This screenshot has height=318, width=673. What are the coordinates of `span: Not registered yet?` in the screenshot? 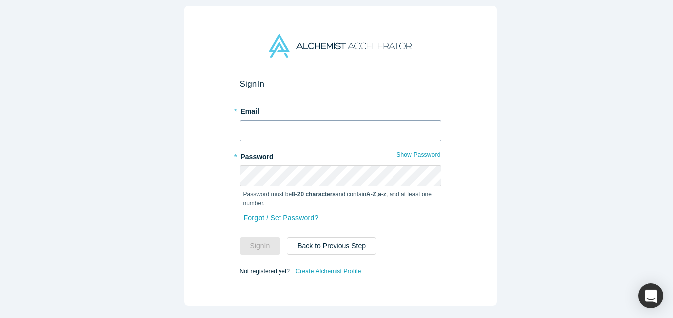 It's located at (265, 272).